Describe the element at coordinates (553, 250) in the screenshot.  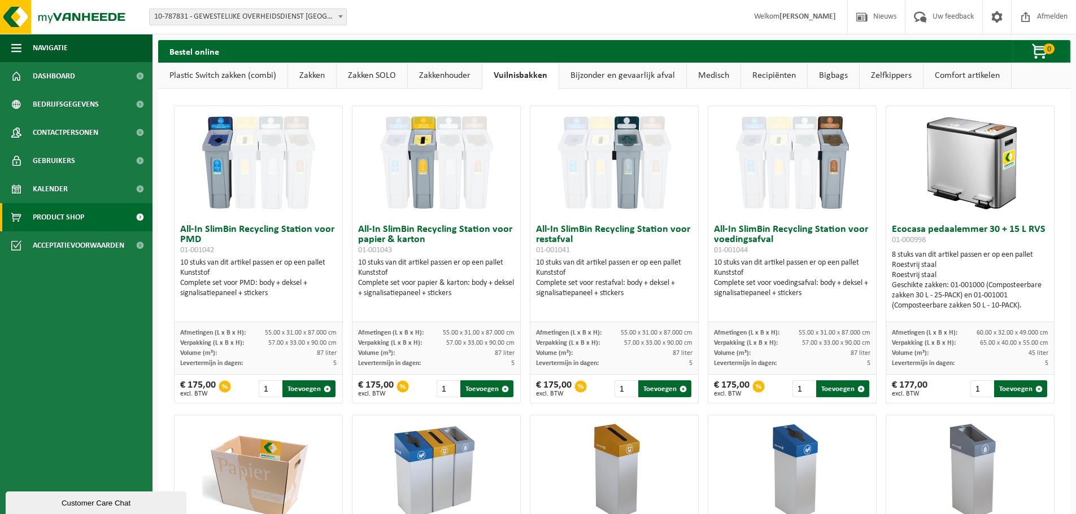
I see `span: 01-001041` at that location.